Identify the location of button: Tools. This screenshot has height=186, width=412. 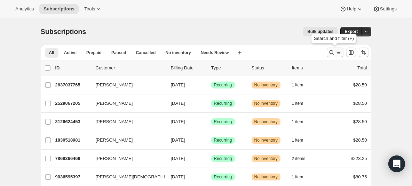
(93, 9).